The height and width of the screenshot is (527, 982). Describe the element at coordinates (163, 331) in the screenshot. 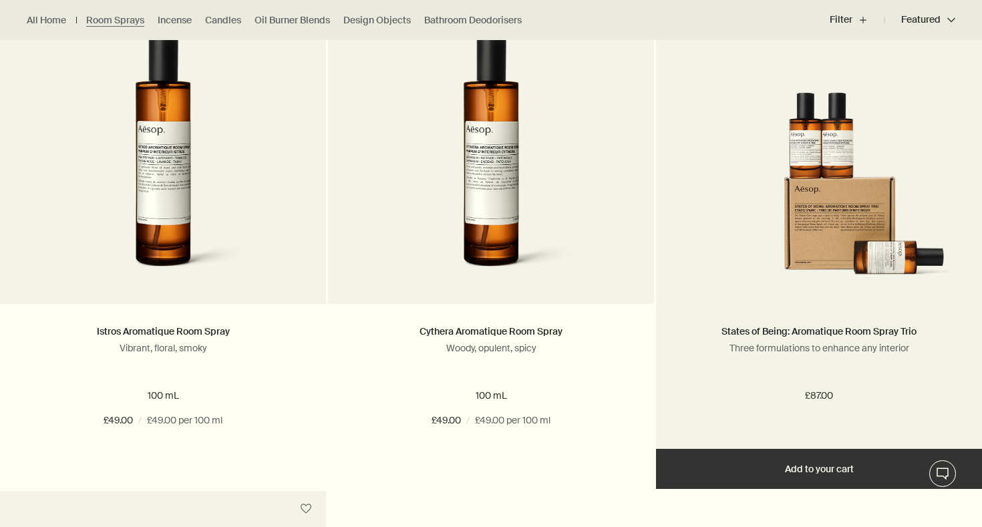

I see `a: Istros Aromatique Room Spray` at that location.